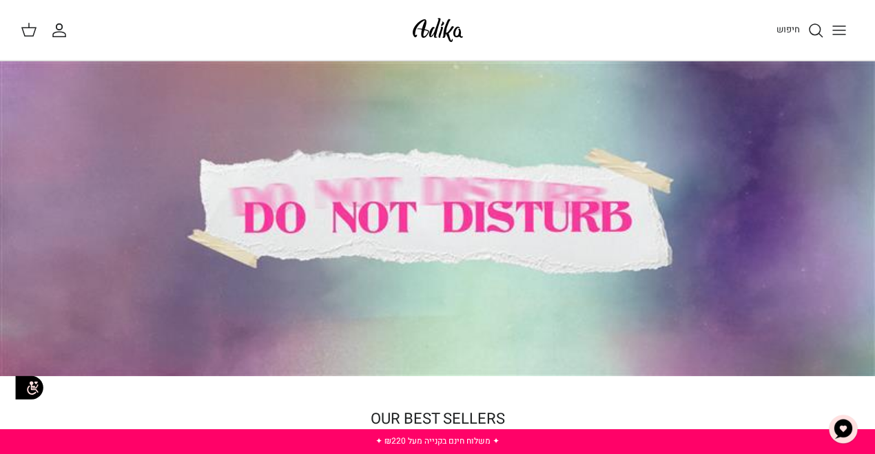 This screenshot has width=875, height=454. Describe the element at coordinates (437, 419) in the screenshot. I see `a: OUR BEST SELLERS` at that location.